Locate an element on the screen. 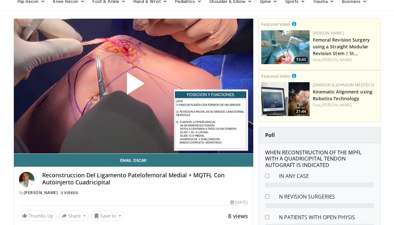  dd: IN ANY CASE is located at coordinates (326, 176).